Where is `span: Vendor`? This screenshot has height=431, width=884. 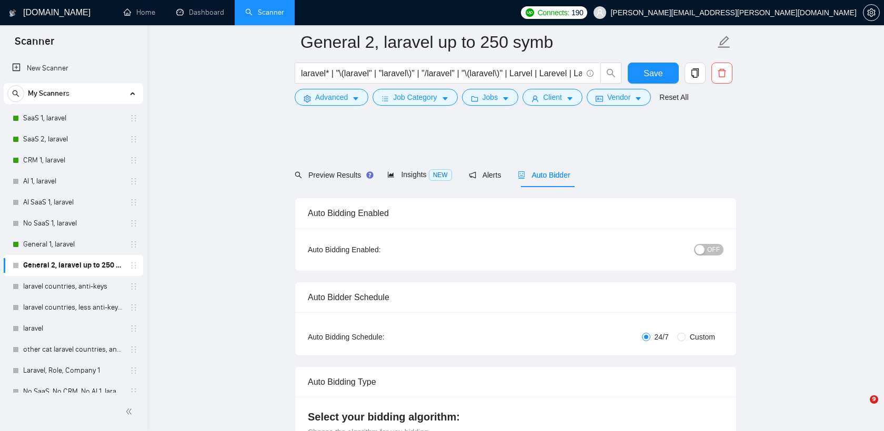
span: Vendor is located at coordinates (619, 97).